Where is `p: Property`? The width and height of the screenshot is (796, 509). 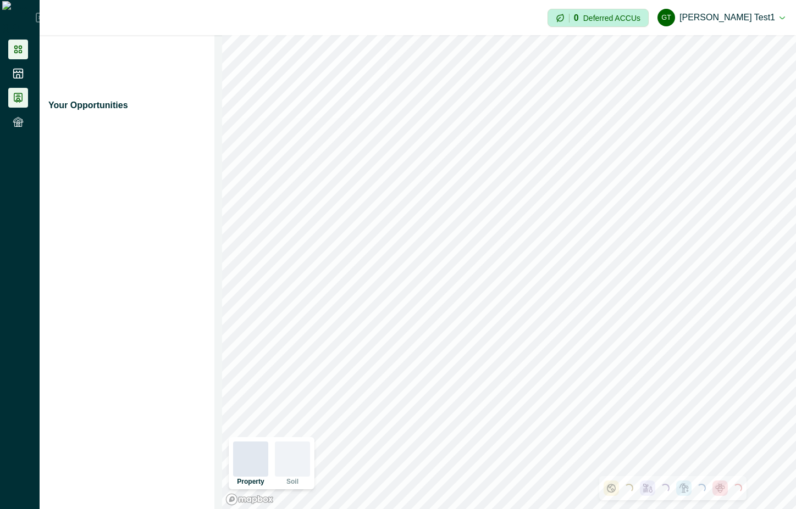 p: Property is located at coordinates (250, 482).